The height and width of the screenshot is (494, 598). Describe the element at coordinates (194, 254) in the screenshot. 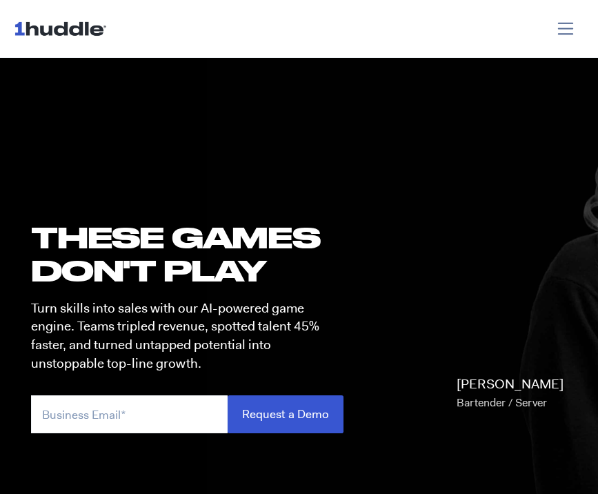

I see `h1: these GAMES DON'T PLAY` at that location.